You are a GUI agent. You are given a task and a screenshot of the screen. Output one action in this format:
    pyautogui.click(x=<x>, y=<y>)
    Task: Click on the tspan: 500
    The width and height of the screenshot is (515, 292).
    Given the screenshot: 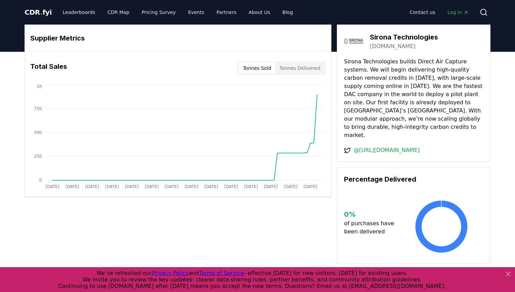 What is the action you would take?
    pyautogui.click(x=38, y=133)
    